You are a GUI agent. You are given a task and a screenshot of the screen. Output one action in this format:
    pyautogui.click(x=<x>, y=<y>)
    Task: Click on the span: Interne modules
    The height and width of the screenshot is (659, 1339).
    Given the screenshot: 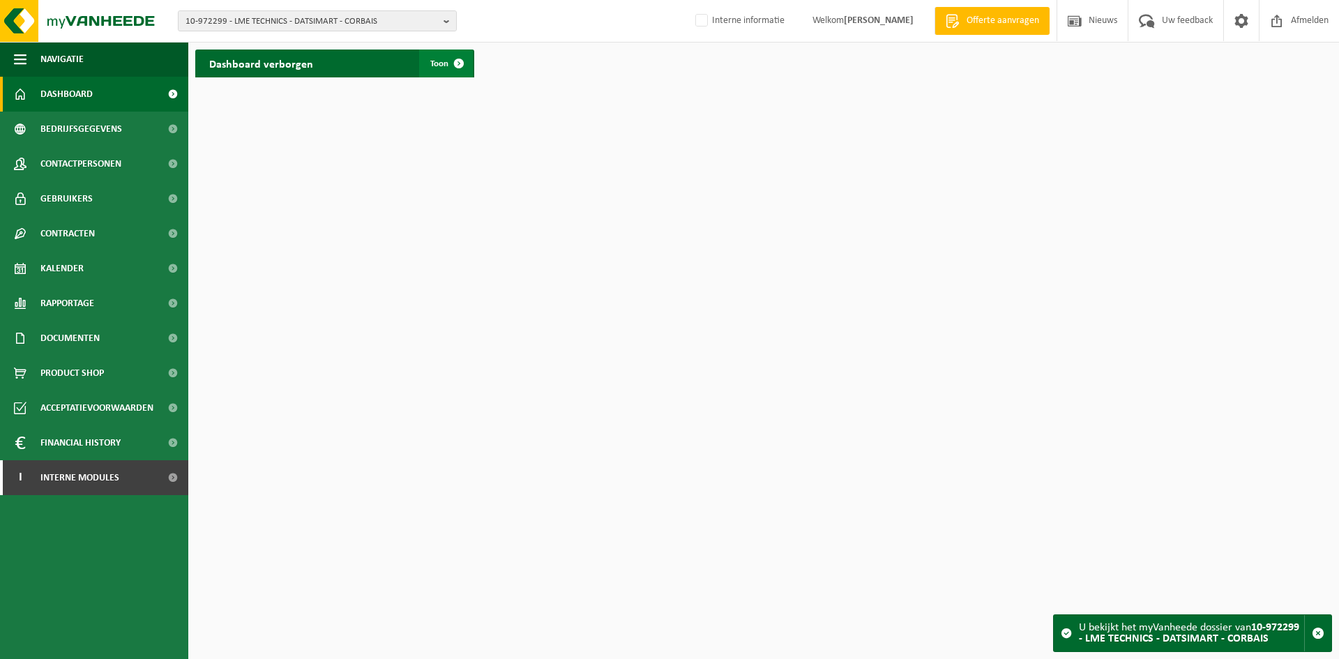 What is the action you would take?
    pyautogui.click(x=80, y=478)
    